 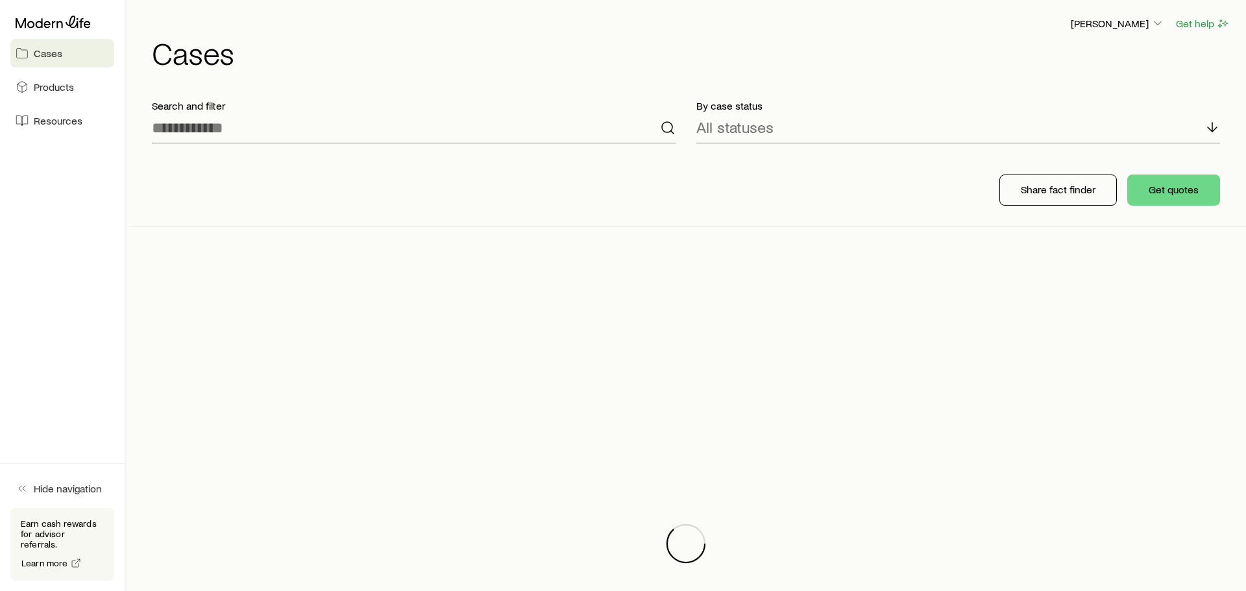 I want to click on span: Cases, so click(x=48, y=53).